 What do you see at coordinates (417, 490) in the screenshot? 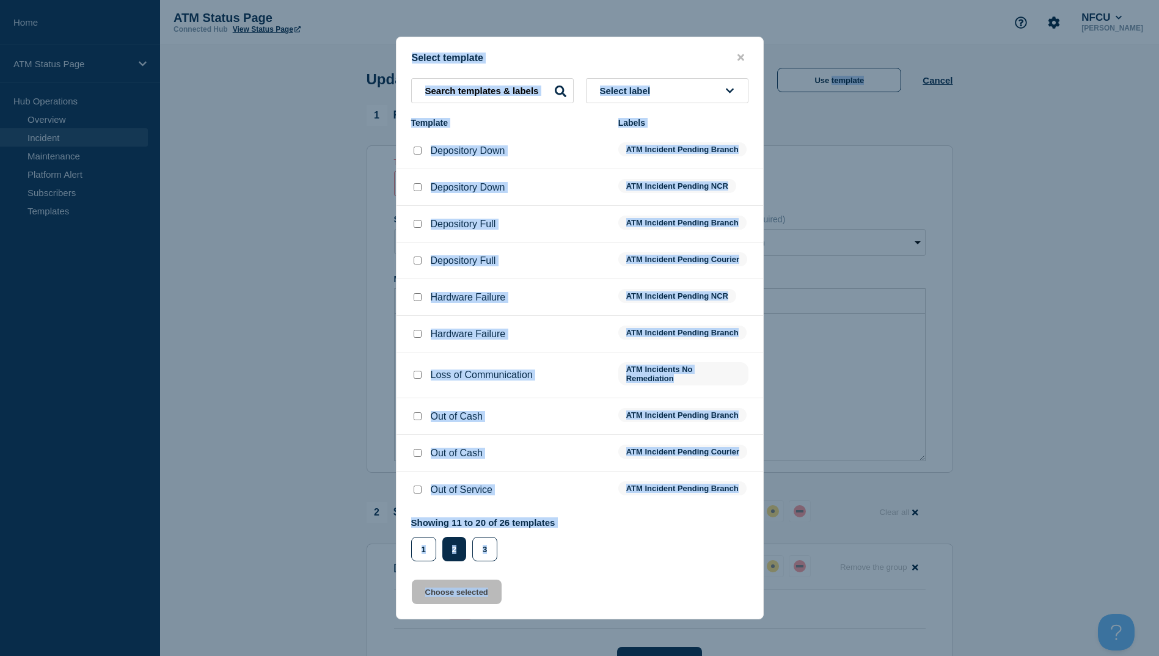
I see `input: Out of Service checkbox` at bounding box center [417, 490].